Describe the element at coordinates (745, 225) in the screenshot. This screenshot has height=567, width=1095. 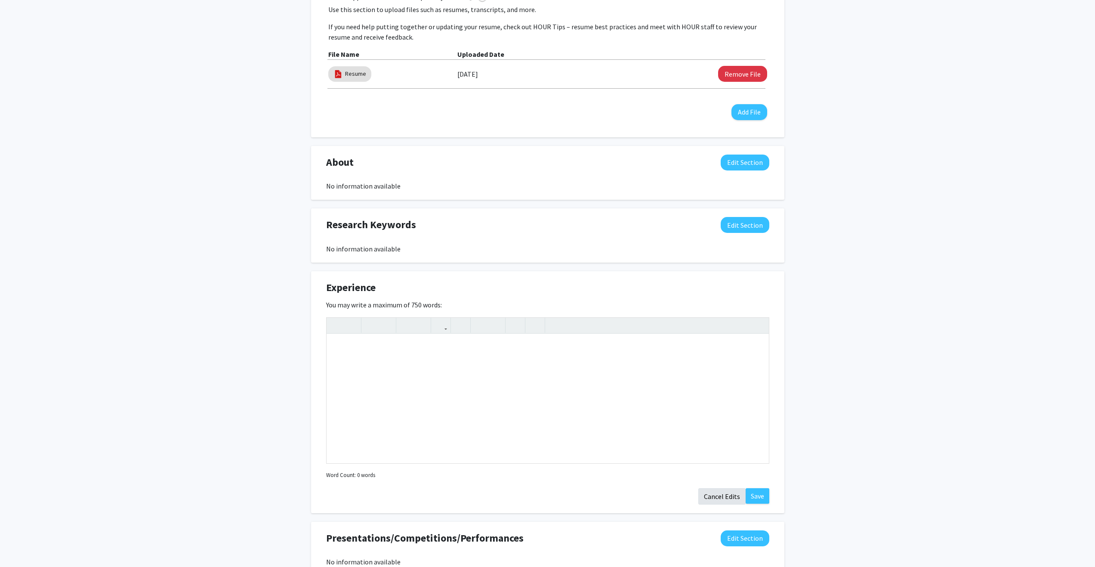
I see `button: Edit Research Keywords` at that location.